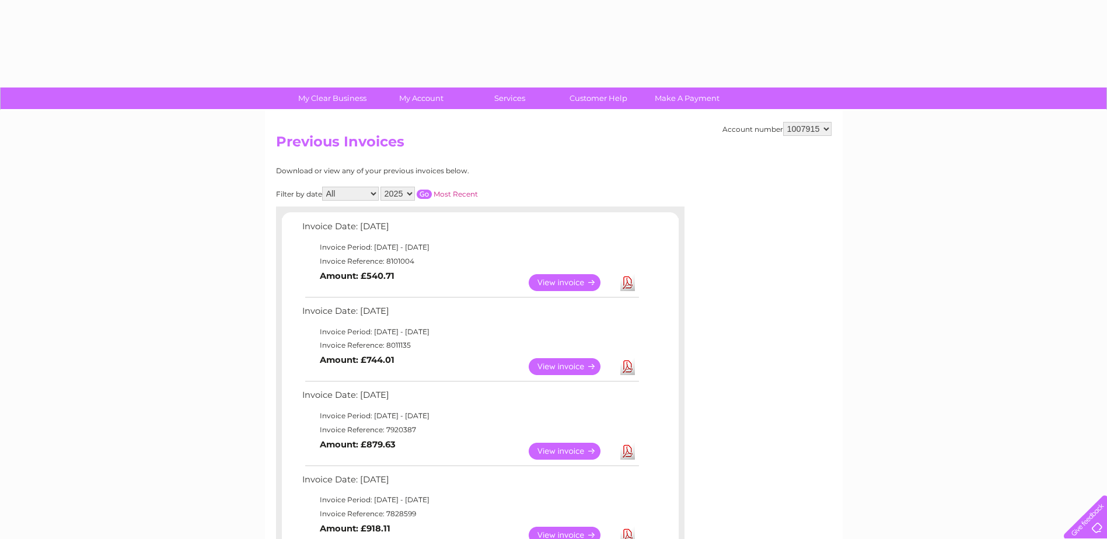  What do you see at coordinates (355, 529) in the screenshot?
I see `b: Amount: £918.11` at bounding box center [355, 529].